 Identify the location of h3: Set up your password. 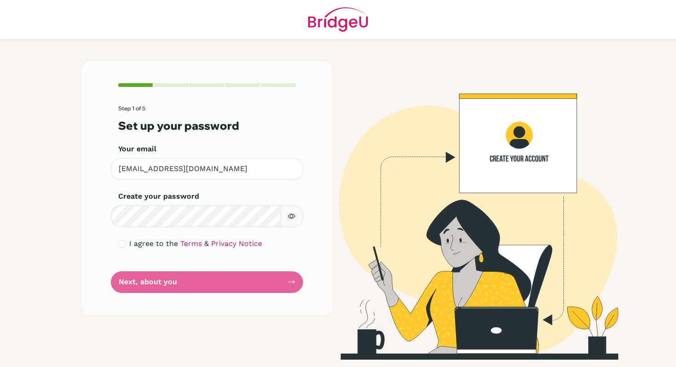
(207, 125).